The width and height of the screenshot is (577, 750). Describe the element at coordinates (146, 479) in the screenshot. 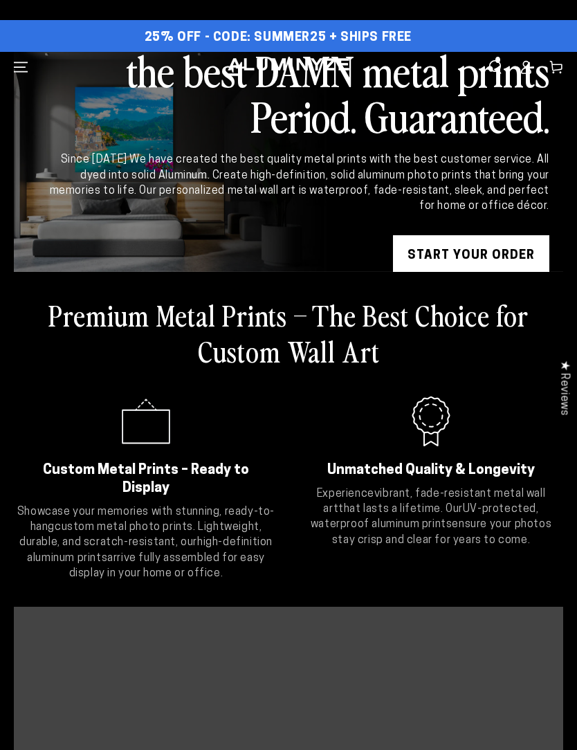

I see `h2: Custom Metal Prints – Ready to Display` at that location.